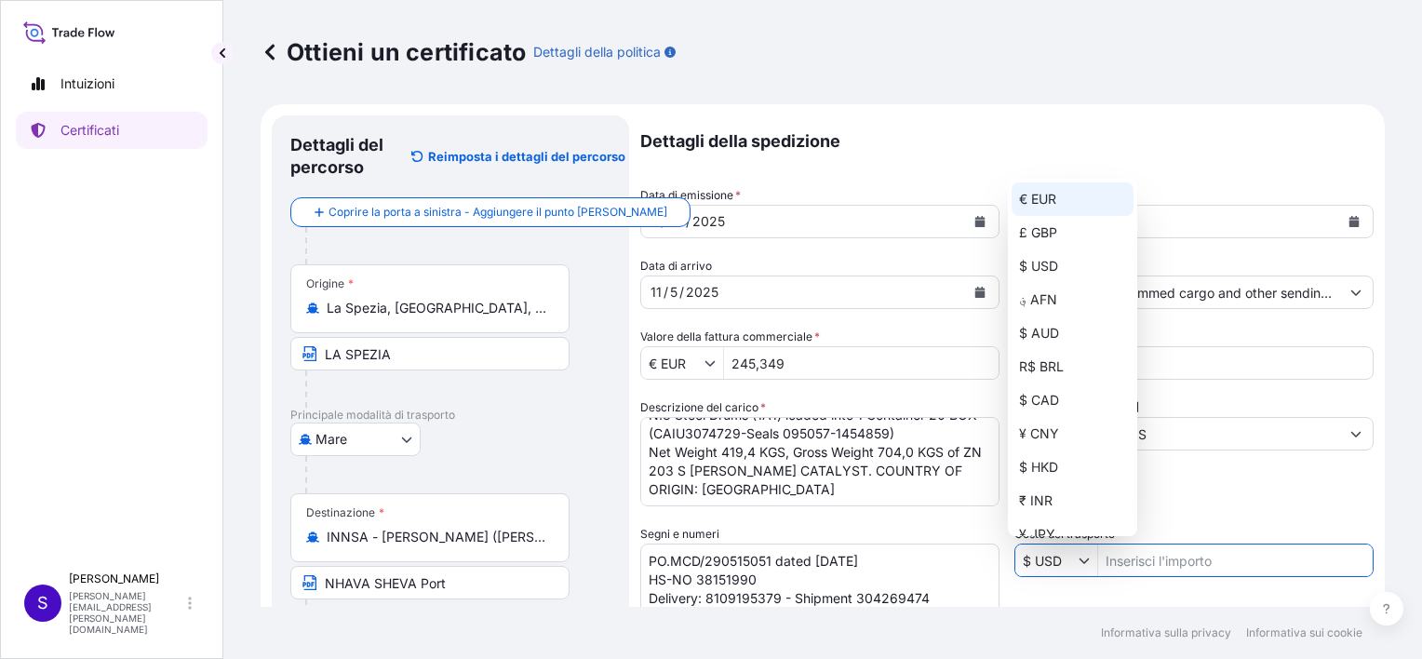 This screenshot has width=1422, height=659. What do you see at coordinates (357, 156) in the screenshot?
I see `p: Dettagli del percorso` at bounding box center [357, 156].